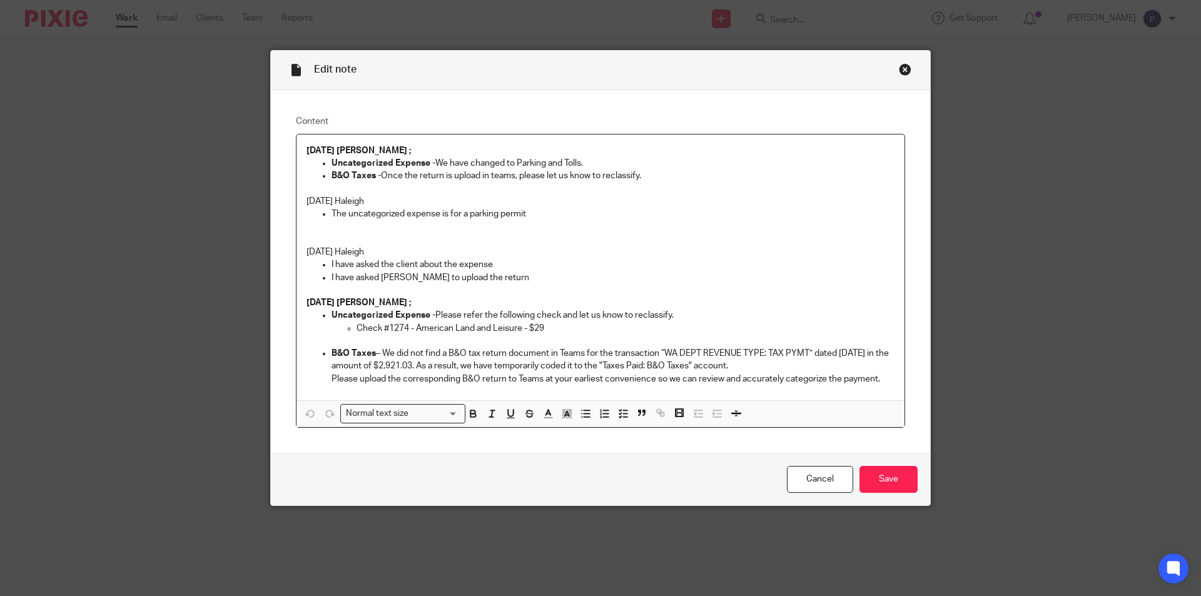  What do you see at coordinates (626, 328) in the screenshot?
I see `p: Check #1274 - American Land and Leisure - $29` at bounding box center [626, 328].